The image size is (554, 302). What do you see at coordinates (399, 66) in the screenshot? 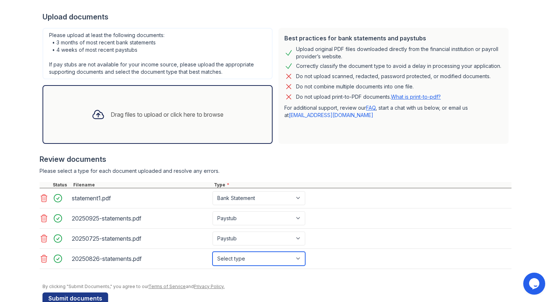
I see `div: Correctly classify the document type to avoid a delay in processing your application.` at bounding box center [399, 66].